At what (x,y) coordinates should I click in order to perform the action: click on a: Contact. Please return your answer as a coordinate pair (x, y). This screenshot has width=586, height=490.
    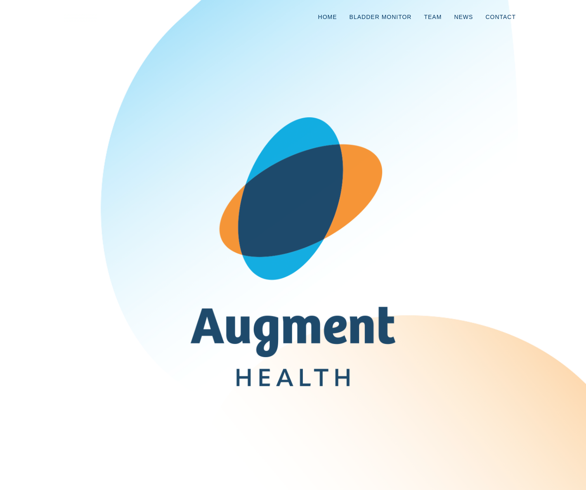
    Looking at the image, I should click on (500, 17).